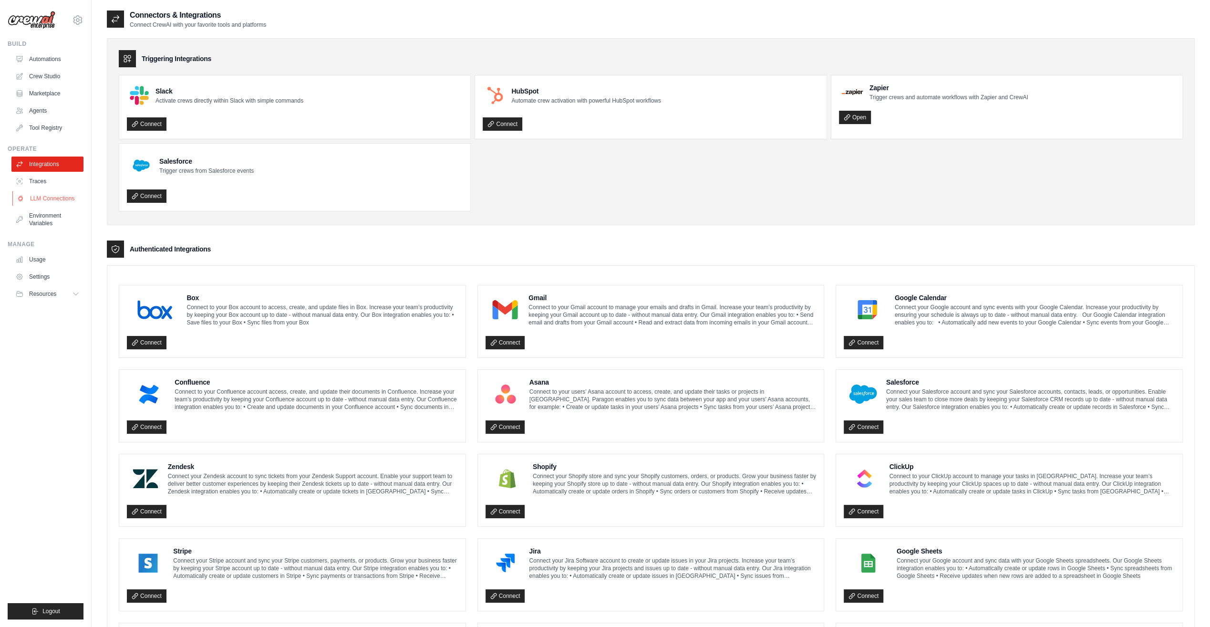 The height and width of the screenshot is (627, 1210). Describe the element at coordinates (495, 95) in the screenshot. I see `img: HubSpot Logo` at that location.